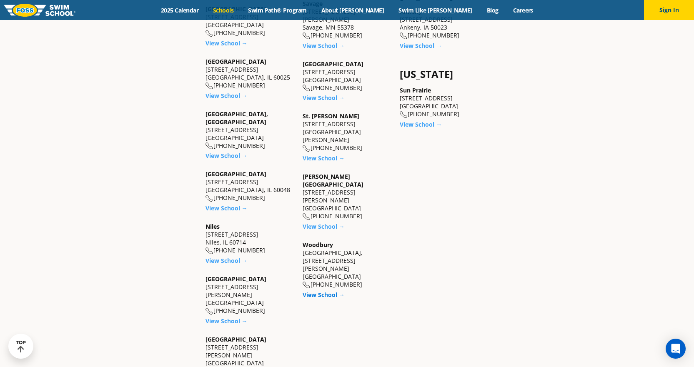 The image size is (694, 367). What do you see at coordinates (318, 245) in the screenshot?
I see `a: Woodbury` at bounding box center [318, 245].